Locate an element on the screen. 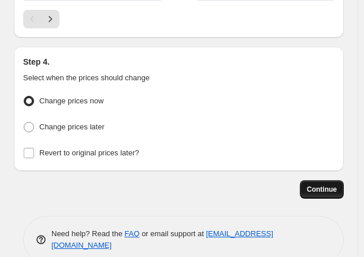 Image resolution: width=364 pixels, height=257 pixels. button: Continue is located at coordinates (321, 189).